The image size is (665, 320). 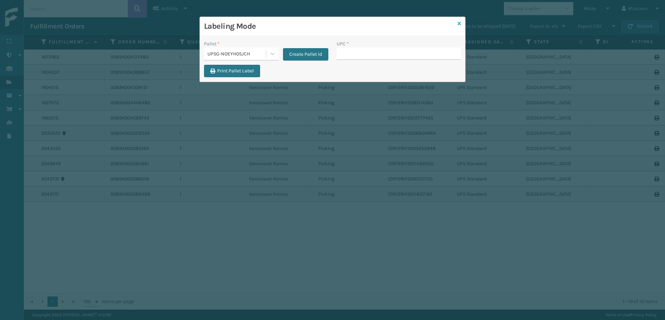 I want to click on label: Pallet, so click(x=212, y=44).